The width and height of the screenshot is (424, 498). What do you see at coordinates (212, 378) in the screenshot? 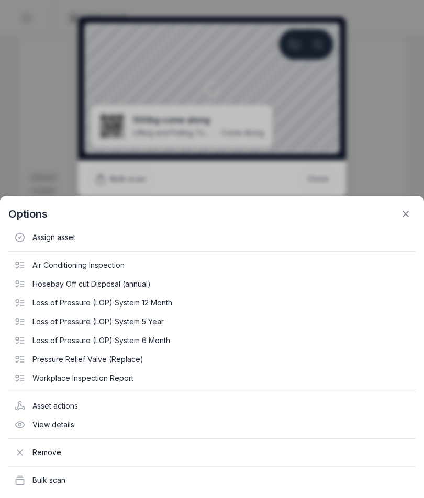
I see `div: Workplace Inspection Report` at bounding box center [212, 378].